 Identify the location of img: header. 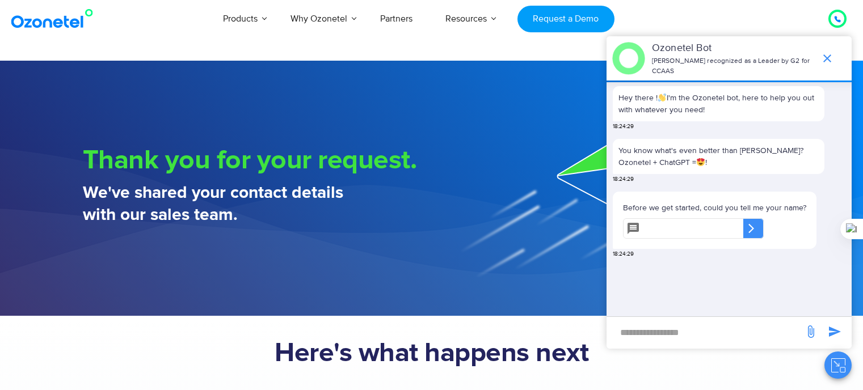
(629, 58).